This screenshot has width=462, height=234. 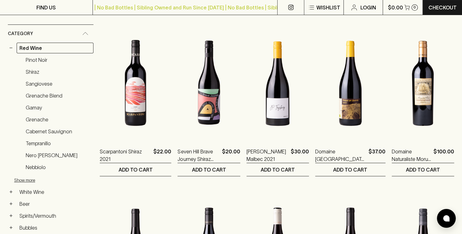 What do you see at coordinates (198, 155) in the screenshot?
I see `p: Seven Hill Brave Journey Shiraz Touriga 2022` at bounding box center [198, 155].